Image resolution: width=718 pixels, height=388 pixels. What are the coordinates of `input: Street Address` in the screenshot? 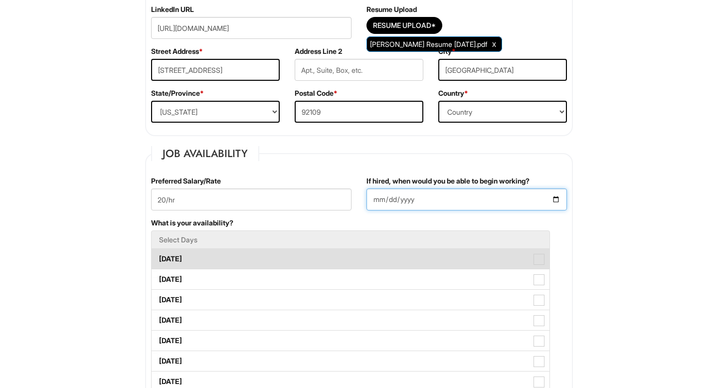 It's located at (215, 70).